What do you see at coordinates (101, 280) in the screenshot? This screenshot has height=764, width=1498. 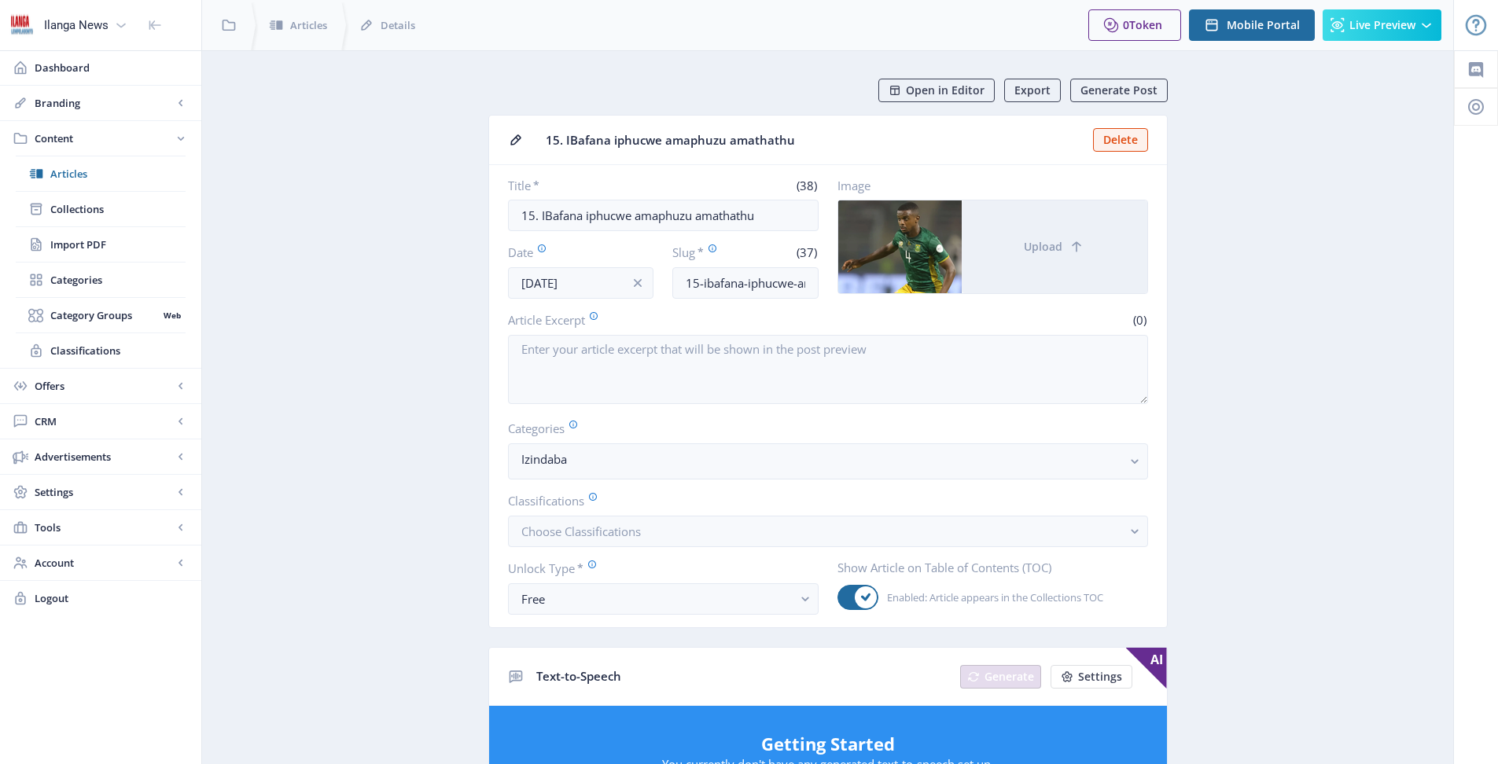 I see `a: Categories` at bounding box center [101, 280].